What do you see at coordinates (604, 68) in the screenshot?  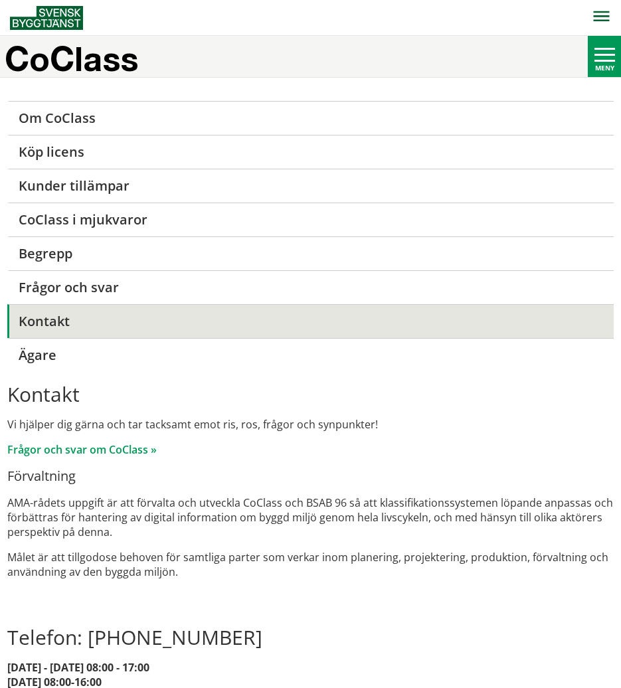 I see `div: Meny` at bounding box center [604, 68].